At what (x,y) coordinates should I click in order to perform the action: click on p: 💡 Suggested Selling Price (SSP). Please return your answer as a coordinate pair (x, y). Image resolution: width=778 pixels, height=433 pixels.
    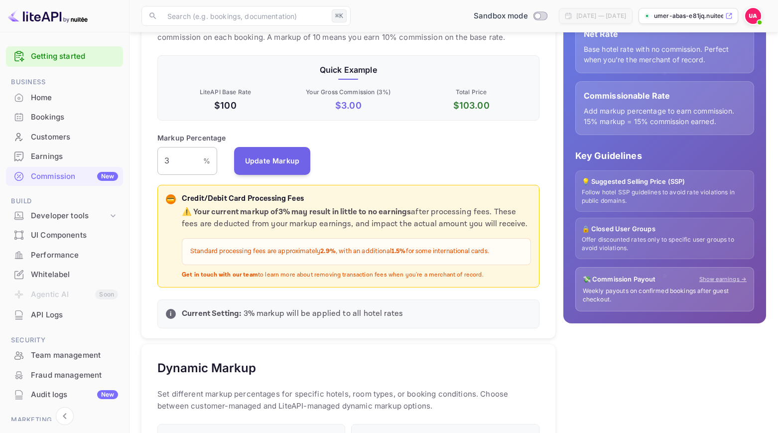
    Looking at the image, I should click on (664, 182).